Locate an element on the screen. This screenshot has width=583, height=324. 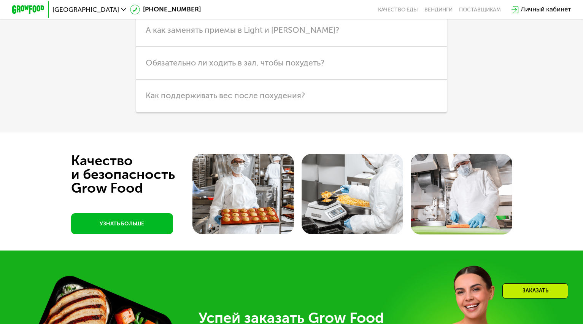
div: поставщикам is located at coordinates (480, 10).